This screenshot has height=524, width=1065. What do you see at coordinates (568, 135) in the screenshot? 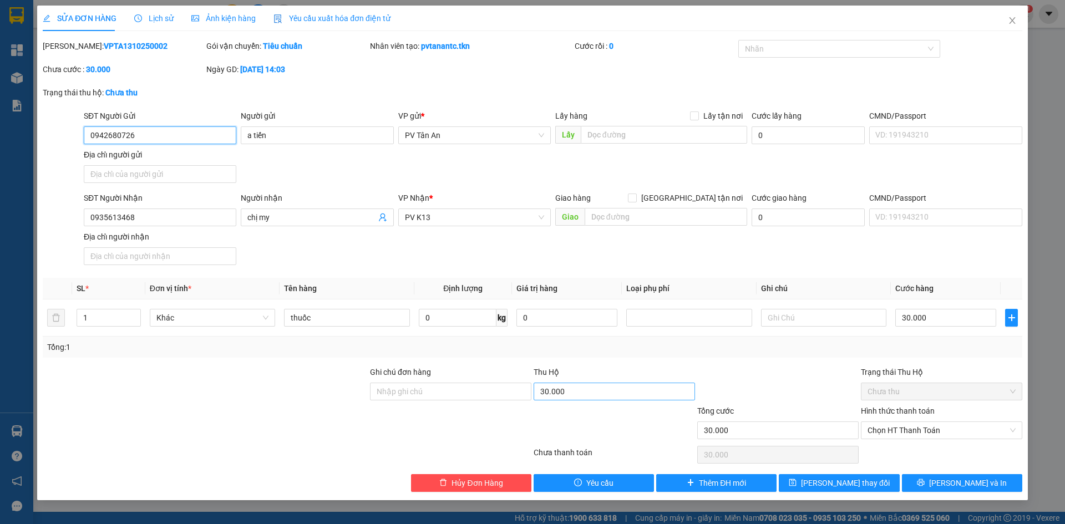
I see `span: Lấy` at bounding box center [568, 135].